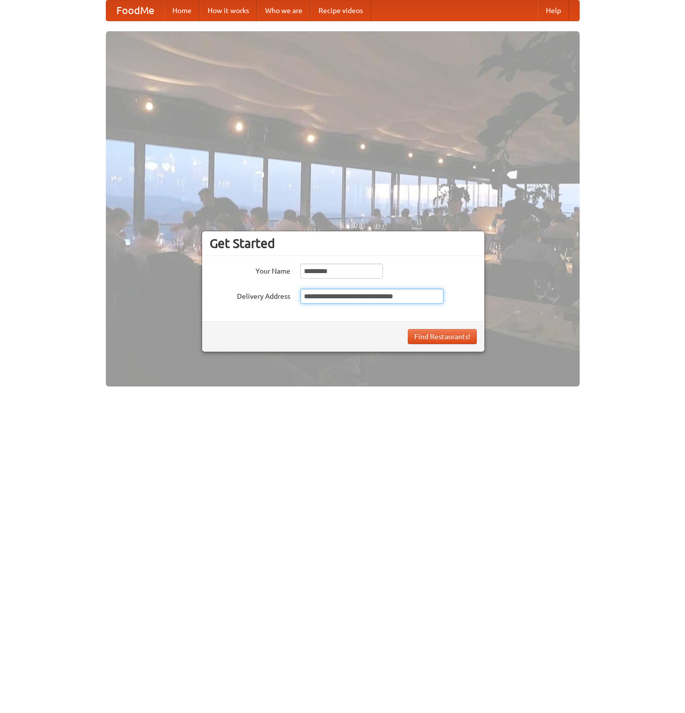 The image size is (685, 713). I want to click on a: Help, so click(553, 11).